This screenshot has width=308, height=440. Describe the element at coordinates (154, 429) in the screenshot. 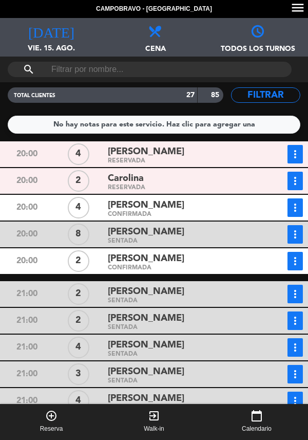

I see `span: Walk-in` at that location.